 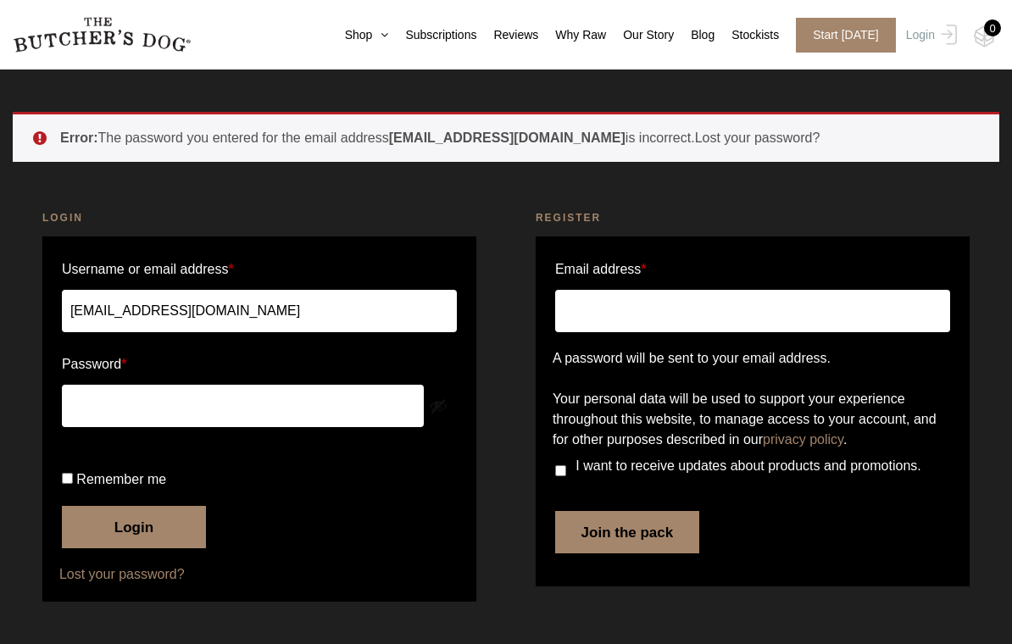 What do you see at coordinates (747, 465) in the screenshot?
I see `span: I want to receive updates about products and promotions.` at bounding box center [747, 465].